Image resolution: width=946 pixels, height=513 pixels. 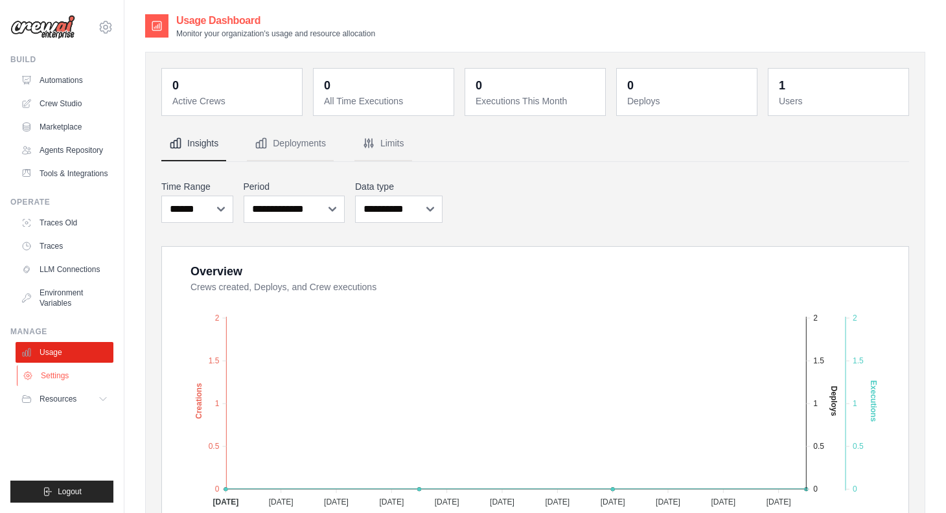 I want to click on div: Manage, so click(x=62, y=332).